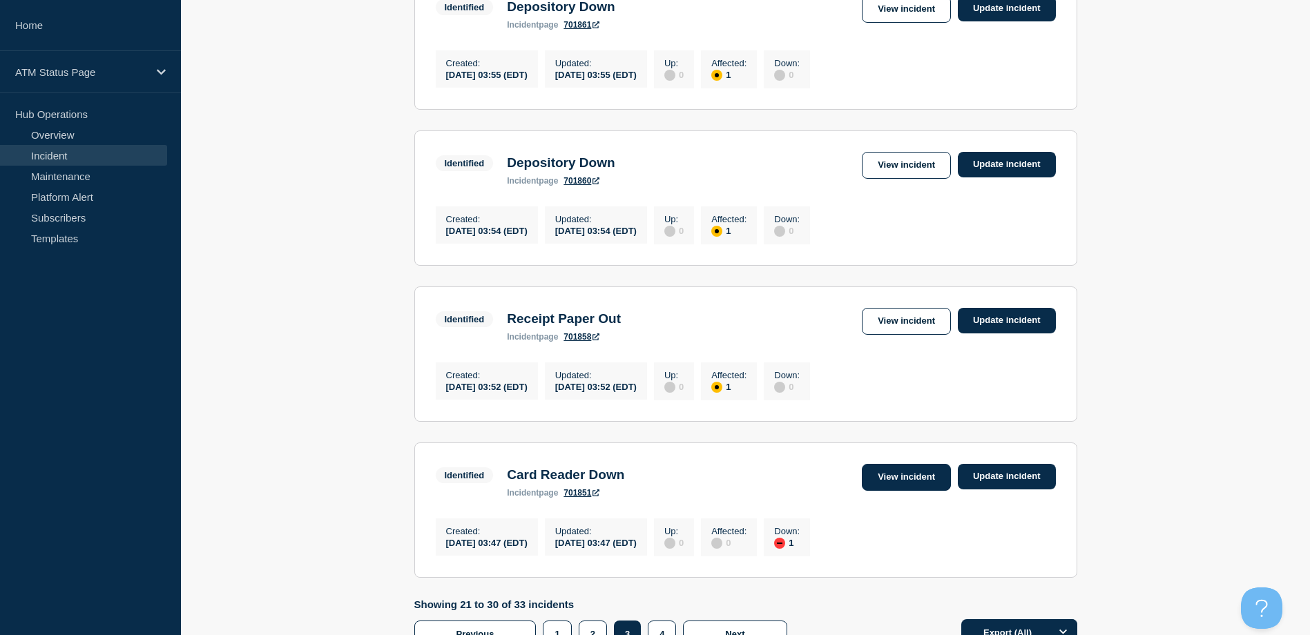 The image size is (1310, 635). I want to click on h3: Receipt Paper Out, so click(563, 319).